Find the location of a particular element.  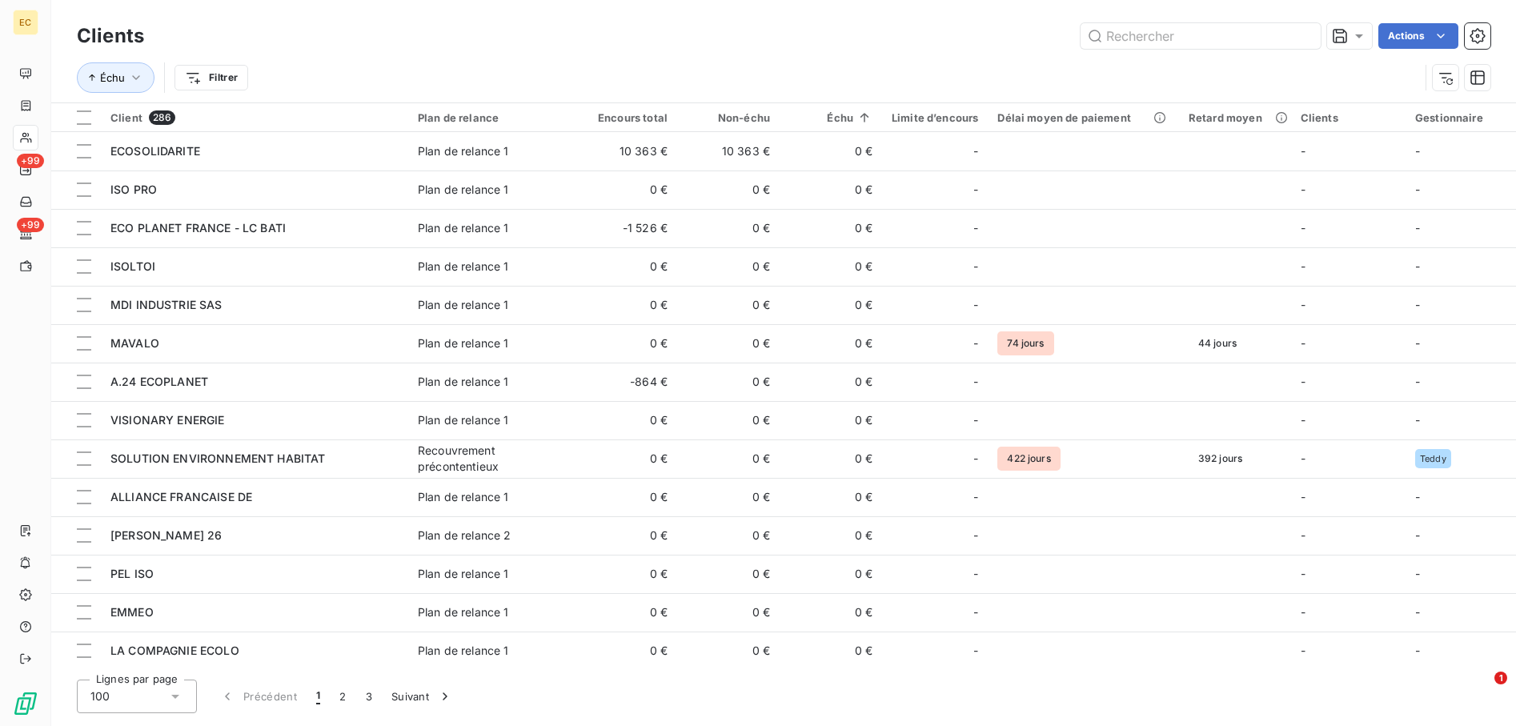

td: 10 363 € is located at coordinates (729, 151).